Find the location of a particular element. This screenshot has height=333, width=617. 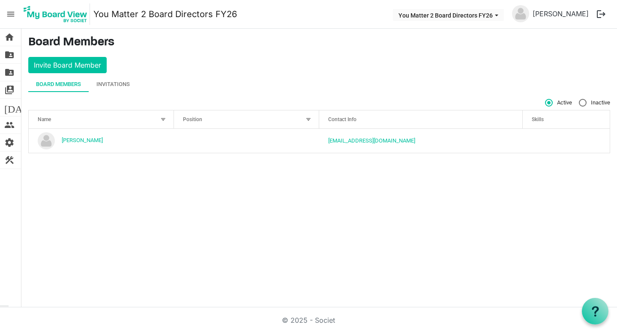

span: Inactive is located at coordinates (595, 103).